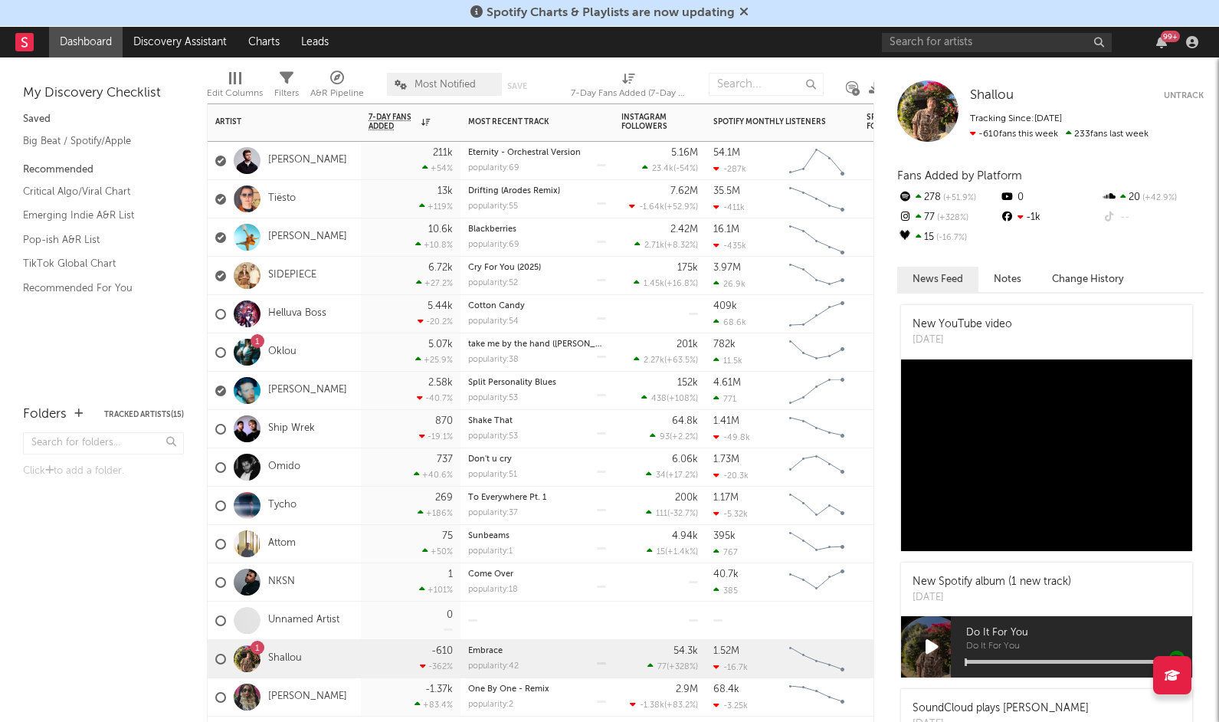 The width and height of the screenshot is (1219, 722). What do you see at coordinates (992, 582) in the screenshot?
I see `div: New Spotify album (1 new track)` at bounding box center [992, 582].